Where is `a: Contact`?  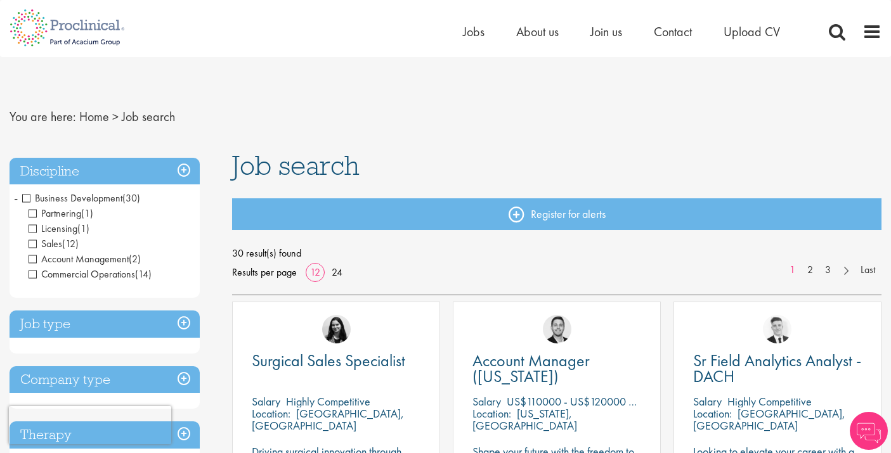 a: Contact is located at coordinates (673, 32).